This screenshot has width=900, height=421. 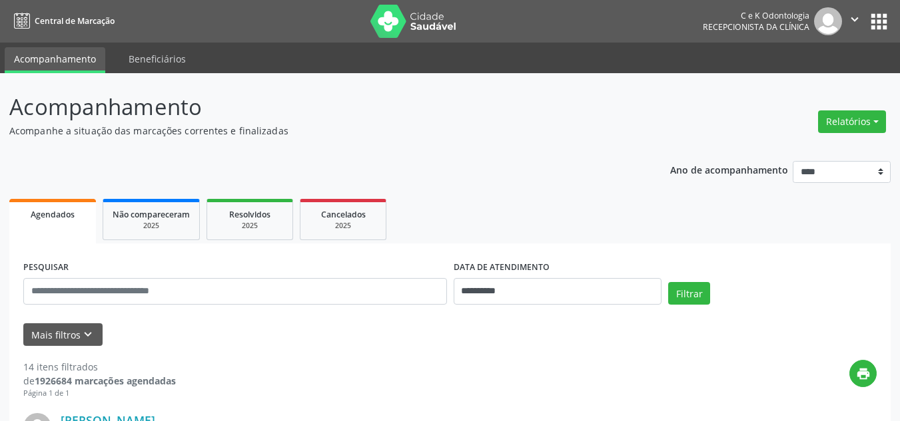 I want to click on span: Não compareceram, so click(x=151, y=214).